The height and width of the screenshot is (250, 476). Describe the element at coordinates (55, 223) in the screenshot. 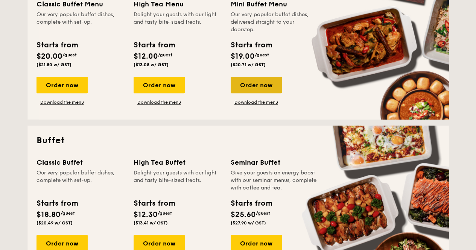

I see `span: ($20.49 w/ GST)` at that location.